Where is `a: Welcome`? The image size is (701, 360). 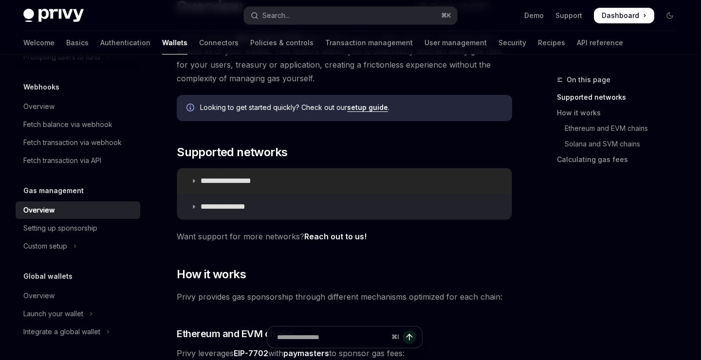 a: Welcome is located at coordinates (39, 43).